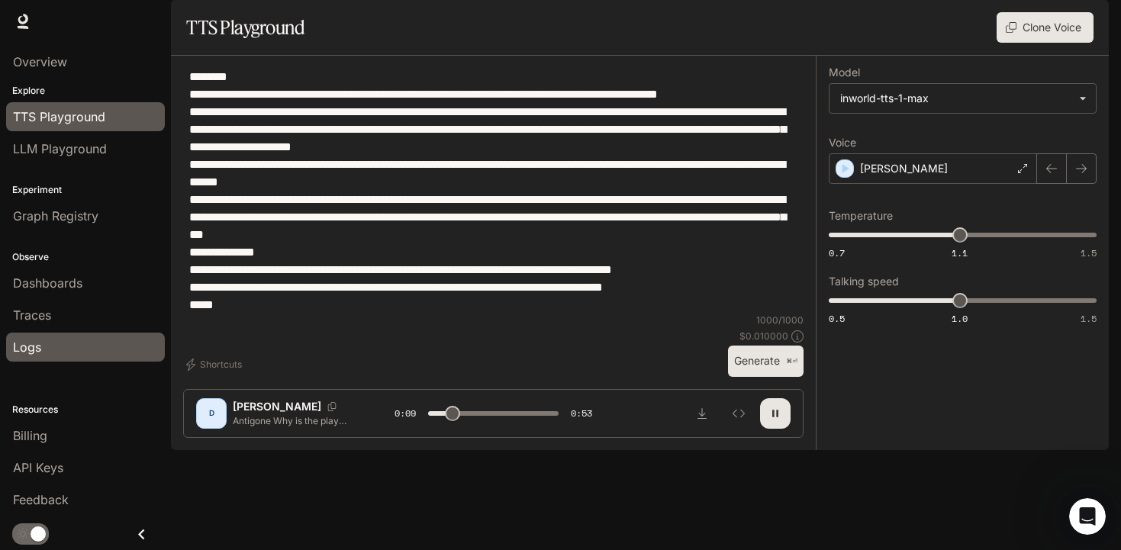  Describe the element at coordinates (863, 281) in the screenshot. I see `p: Talking speed` at that location.